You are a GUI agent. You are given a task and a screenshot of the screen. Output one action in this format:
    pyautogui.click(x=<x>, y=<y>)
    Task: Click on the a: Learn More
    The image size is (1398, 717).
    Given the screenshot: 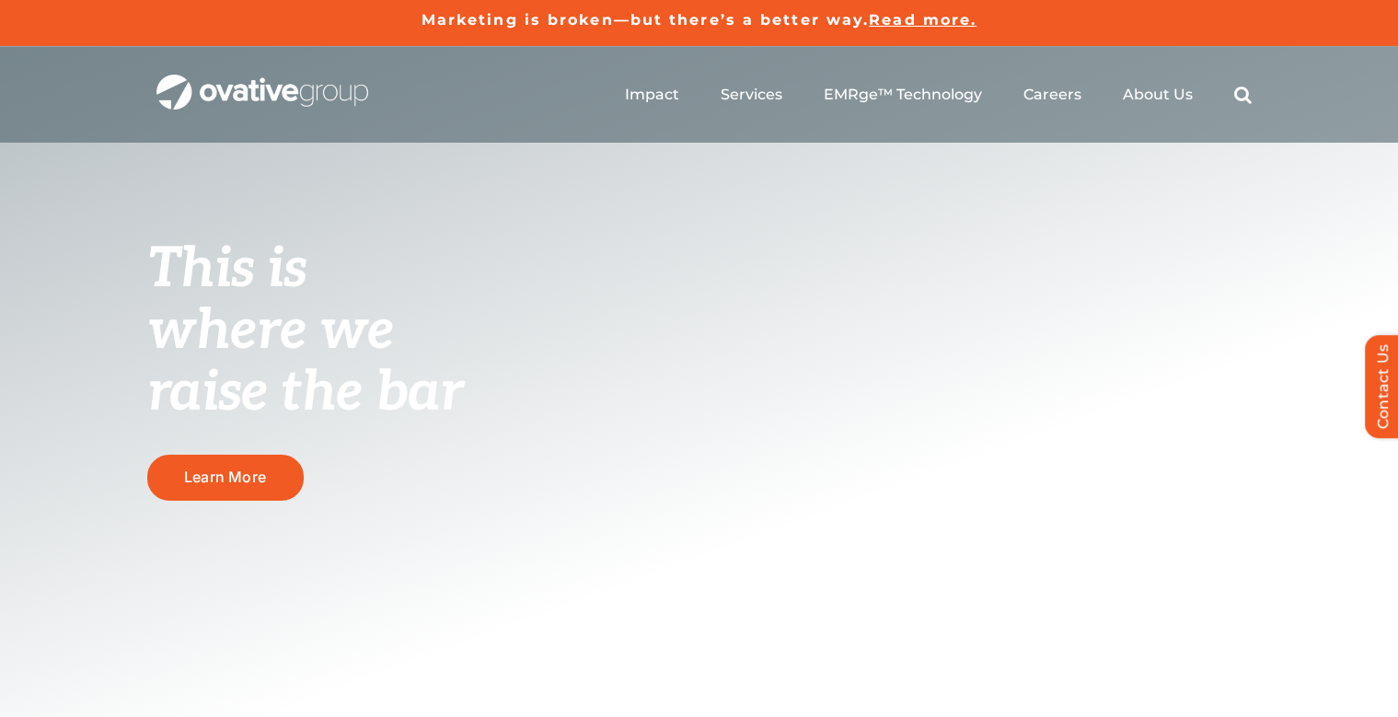 What is the action you would take?
    pyautogui.click(x=226, y=477)
    